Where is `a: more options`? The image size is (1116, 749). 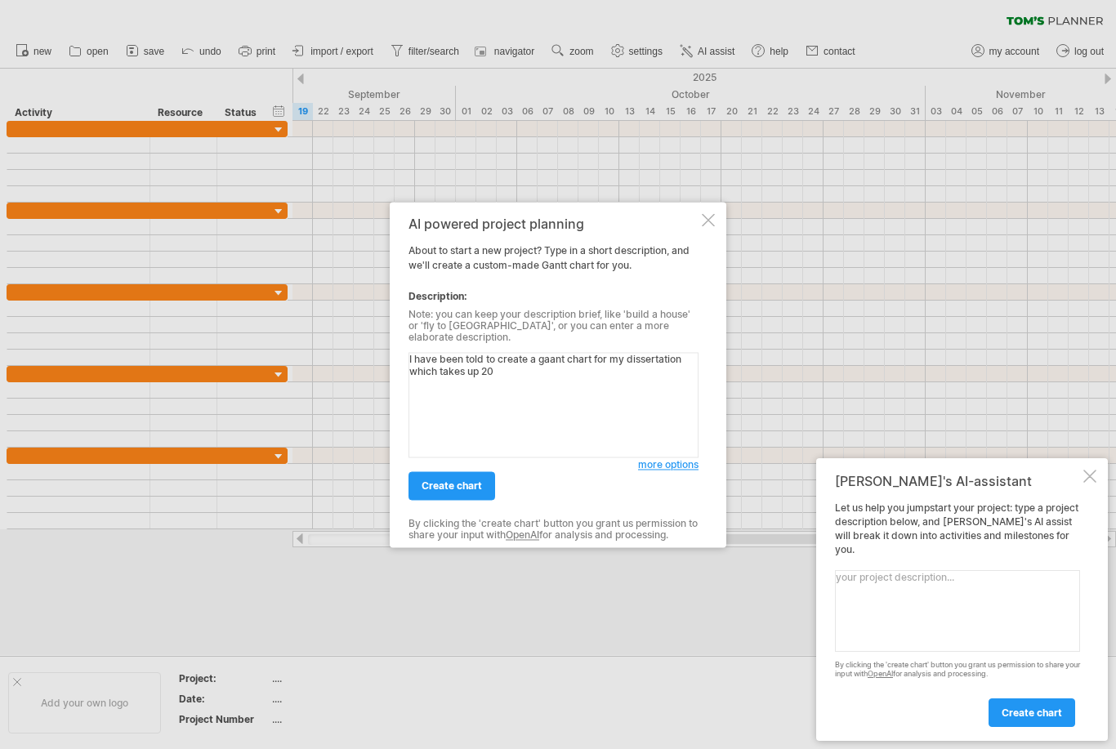
a: more options is located at coordinates (668, 465).